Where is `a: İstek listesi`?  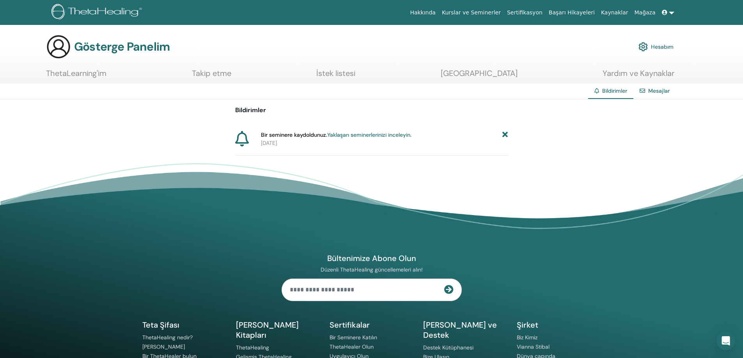
a: İstek listesi is located at coordinates (336, 76).